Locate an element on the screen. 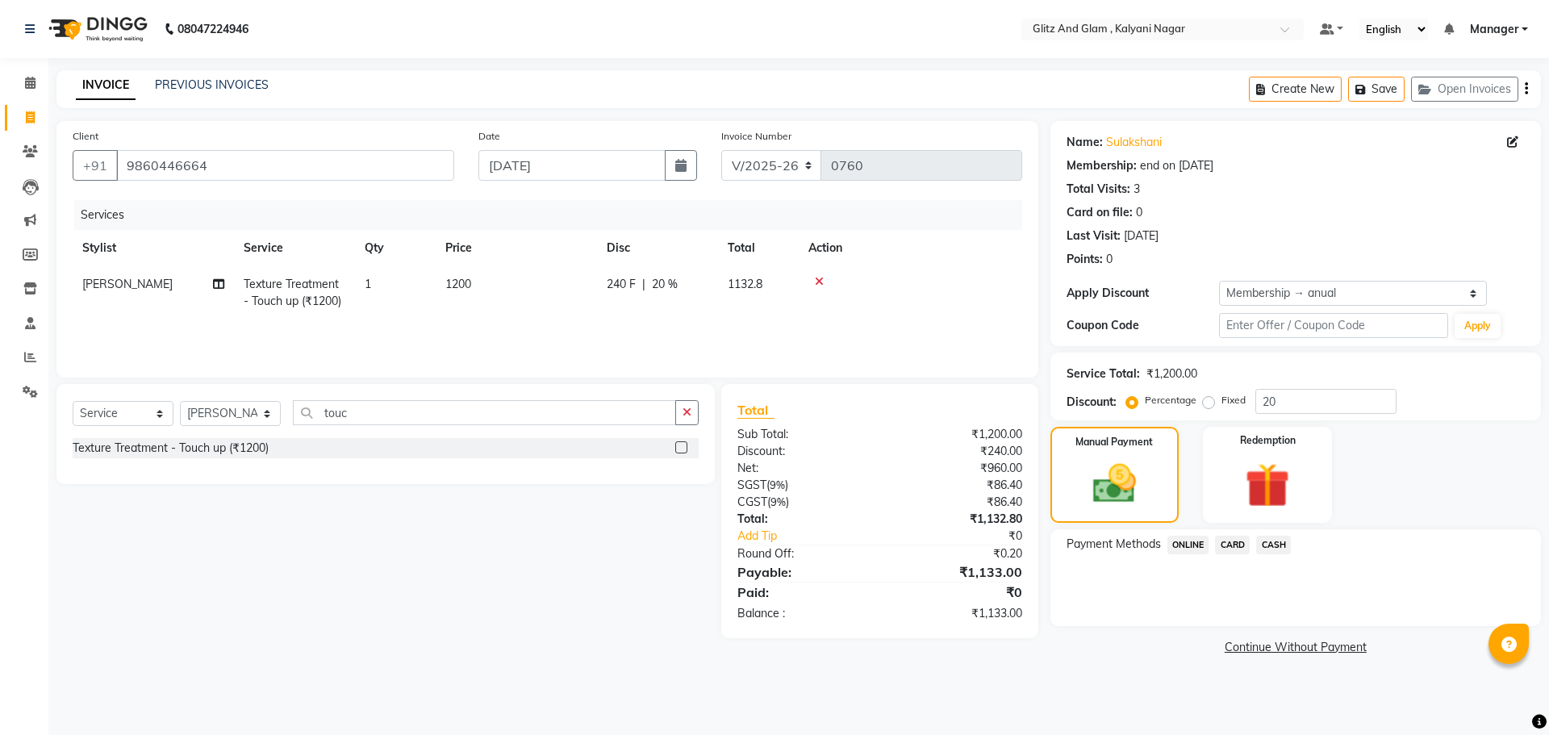 The image size is (1549, 735). div: ₹1,132.80 is located at coordinates (956, 519).